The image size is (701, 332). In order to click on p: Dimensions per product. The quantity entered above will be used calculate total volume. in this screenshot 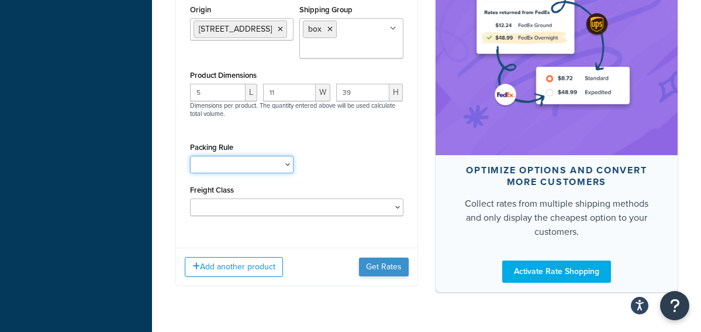, I will do `click(296, 109)`.